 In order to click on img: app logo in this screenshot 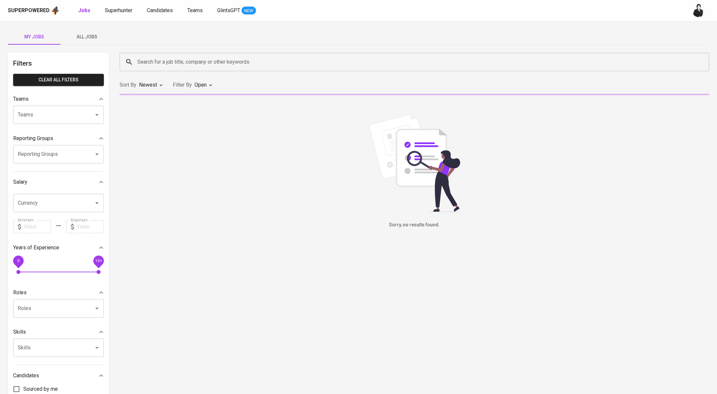, I will do `click(55, 11)`.